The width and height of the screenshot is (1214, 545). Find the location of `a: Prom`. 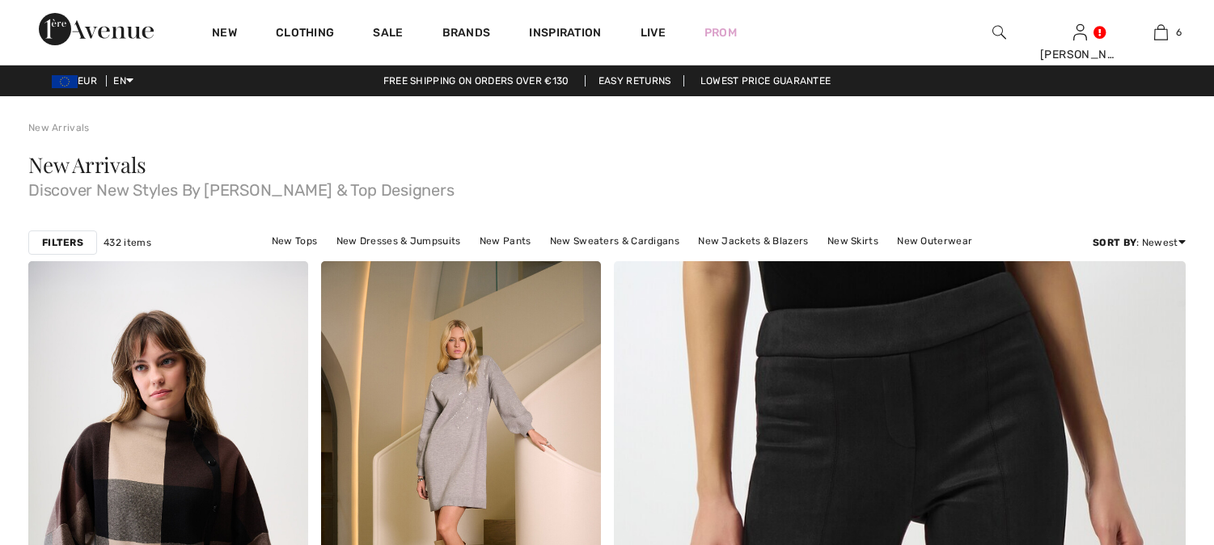

a: Prom is located at coordinates (721, 32).